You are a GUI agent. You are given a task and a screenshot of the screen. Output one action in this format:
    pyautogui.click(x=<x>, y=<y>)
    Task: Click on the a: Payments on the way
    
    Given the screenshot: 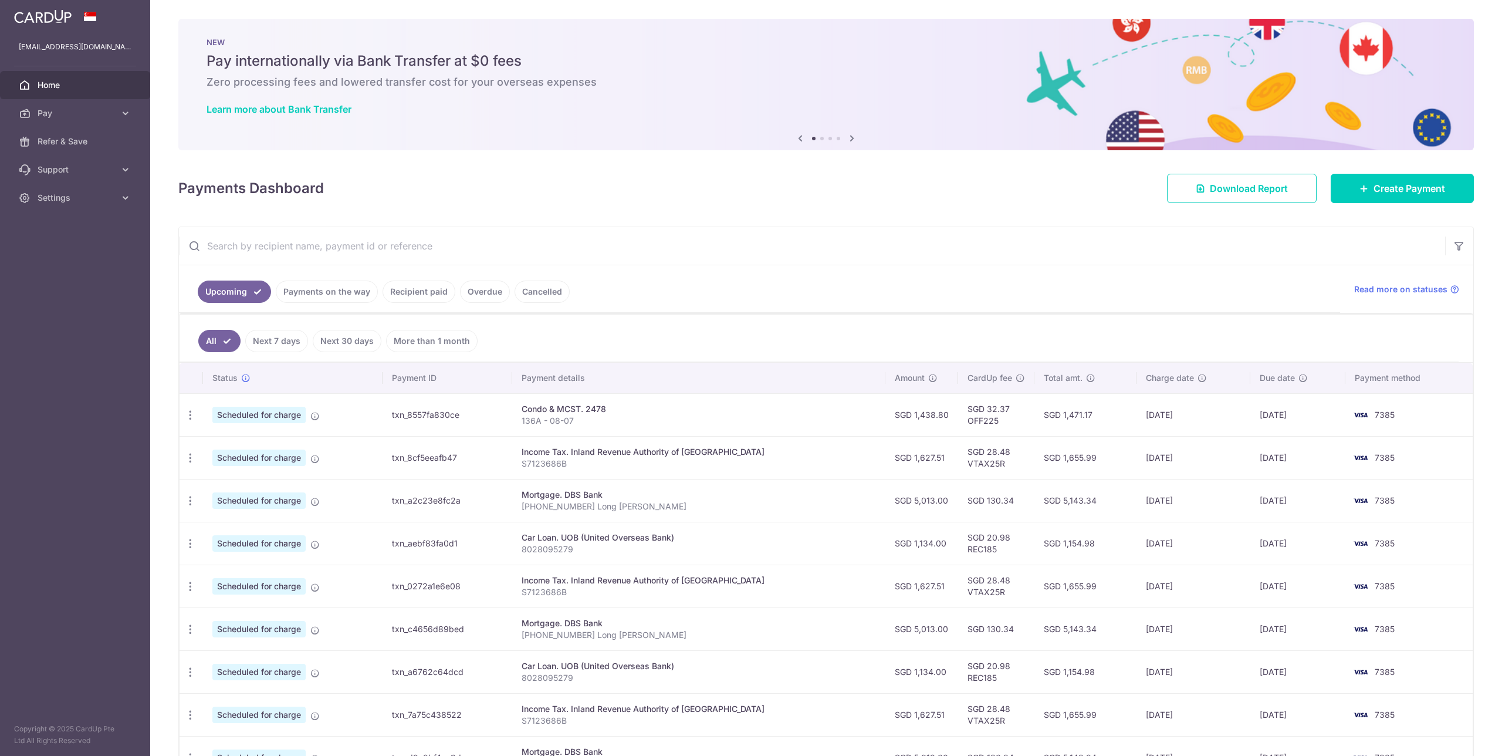 What is the action you would take?
    pyautogui.click(x=327, y=292)
    